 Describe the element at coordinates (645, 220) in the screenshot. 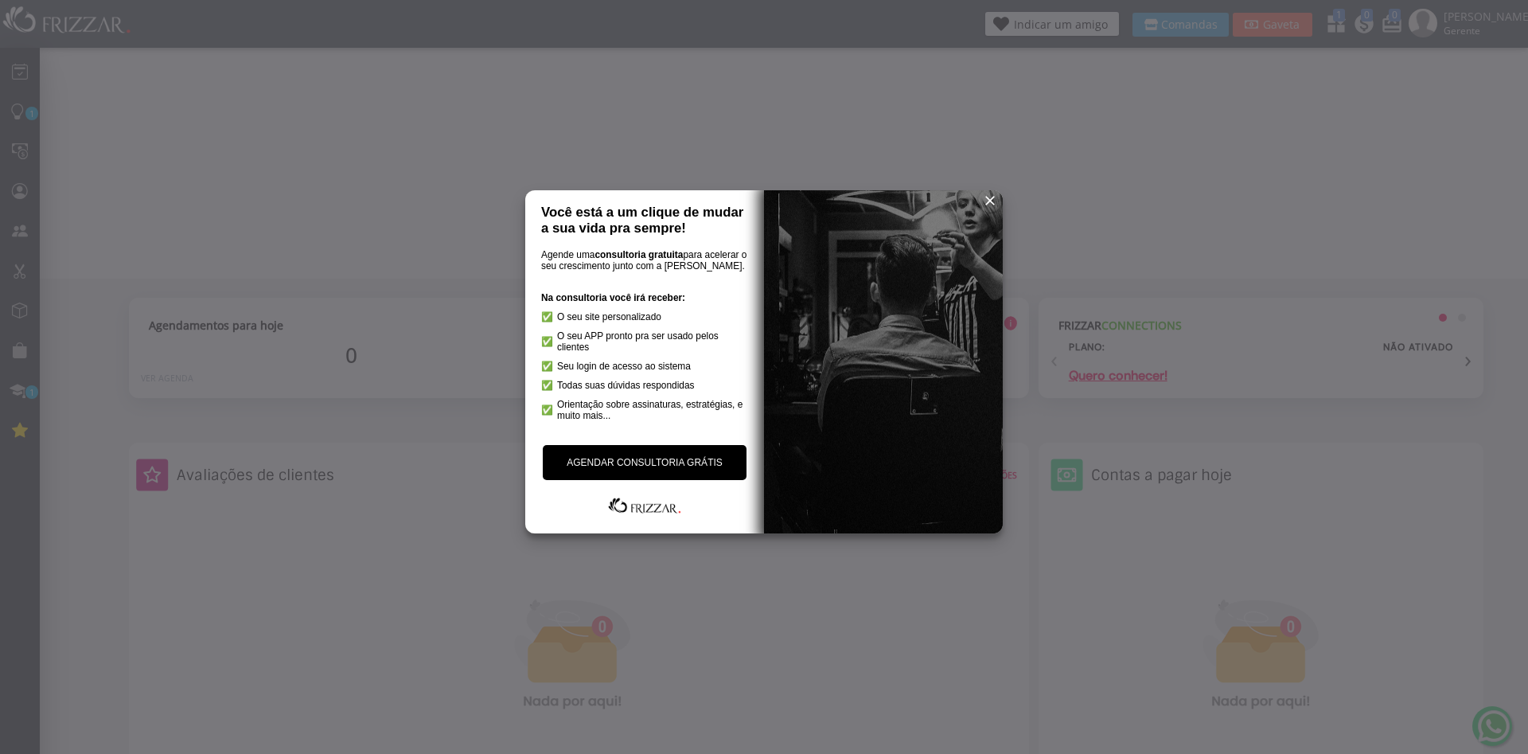

I see `h1: Você está a um clique de mudar a sua vida pra sempre!` at that location.